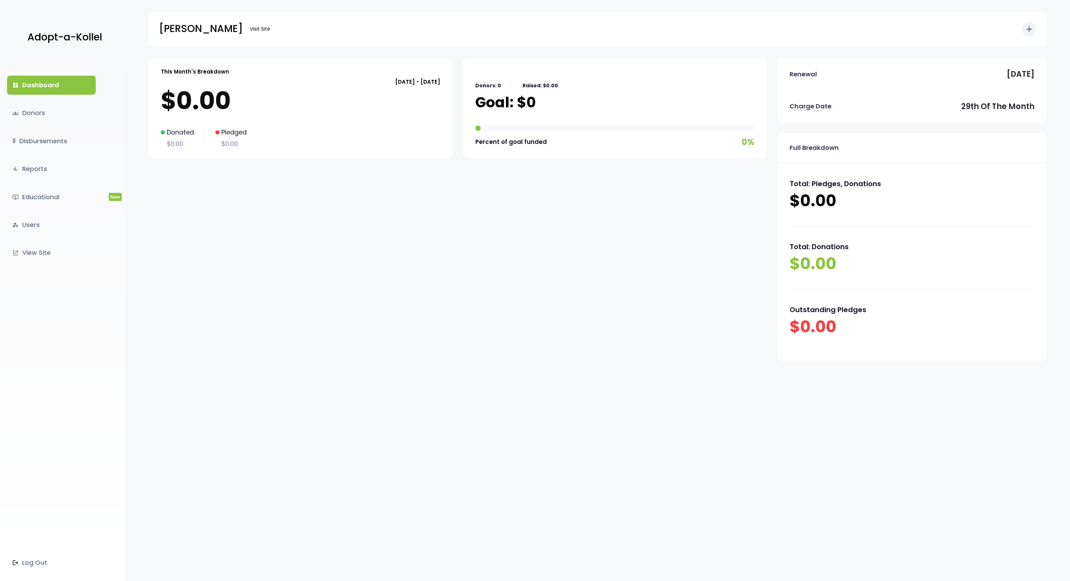  Describe the element at coordinates (511, 142) in the screenshot. I see `p: Percent of goal funded` at that location.